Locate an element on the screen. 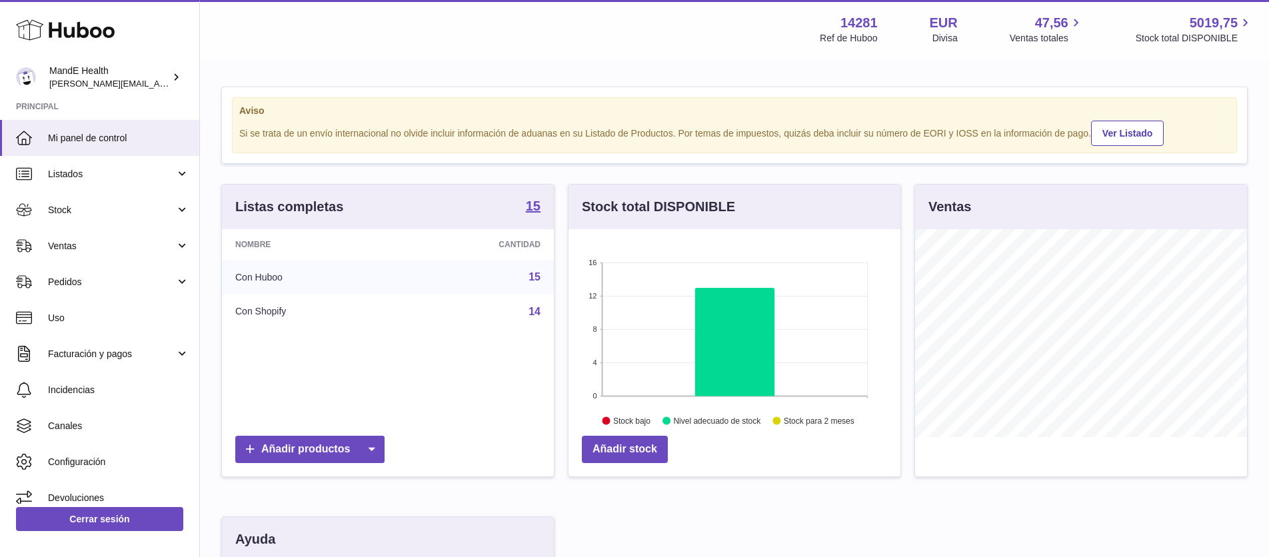 The image size is (1269, 557). strong: EUR is located at coordinates (944, 23).